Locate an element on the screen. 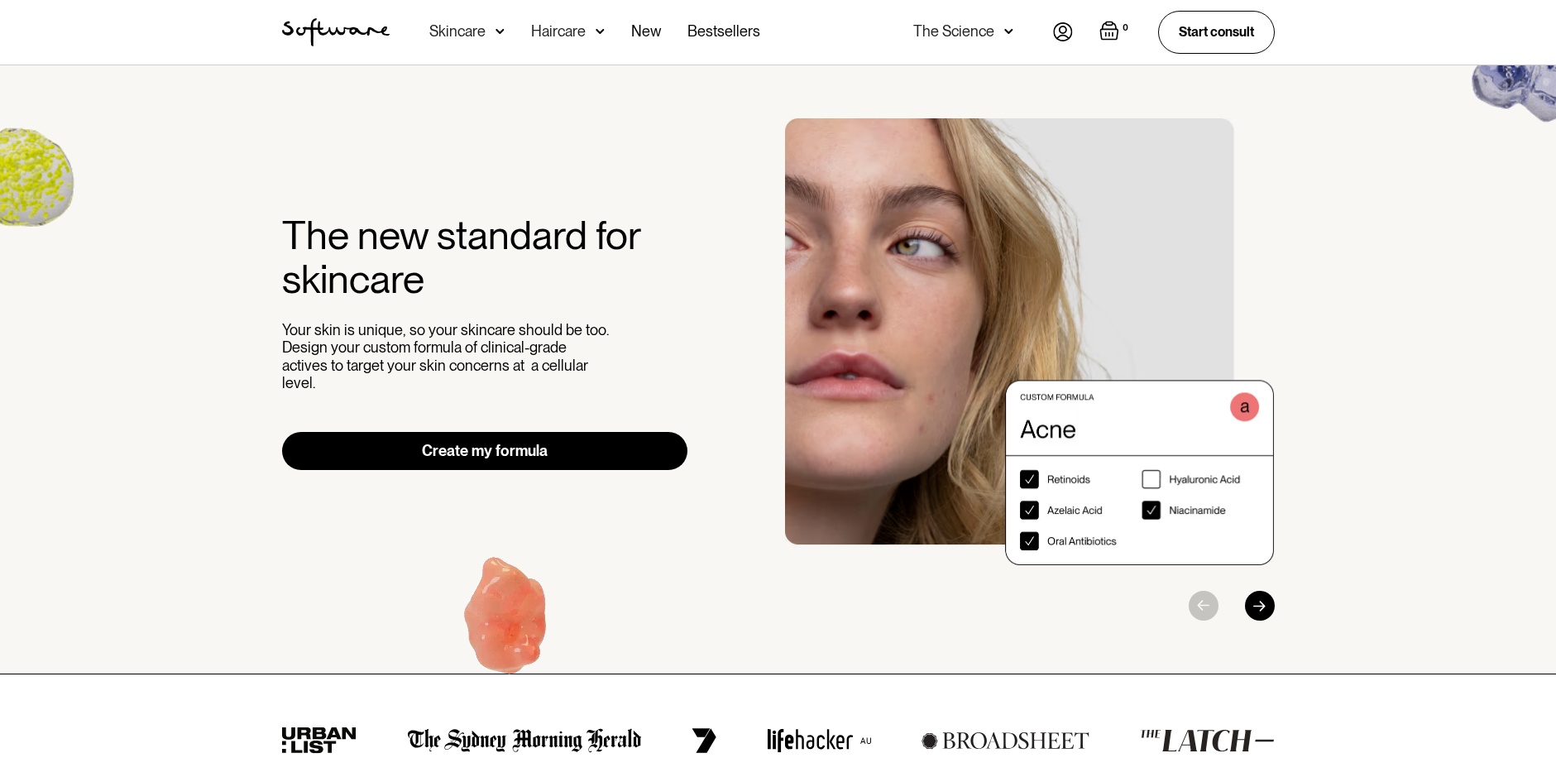 The width and height of the screenshot is (1556, 758). p: Your skin is unique, so your skincare should be too. Design your custom formula of clinical-grade... is located at coordinates (447, 356).